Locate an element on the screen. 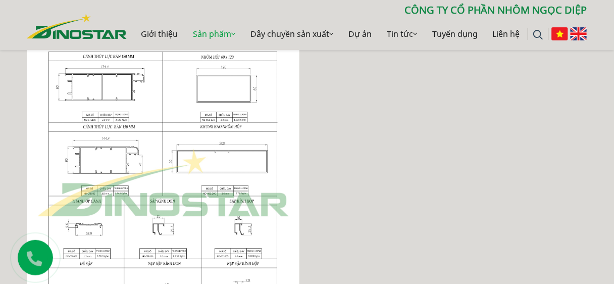  a: Giới thiệu is located at coordinates (159, 34).